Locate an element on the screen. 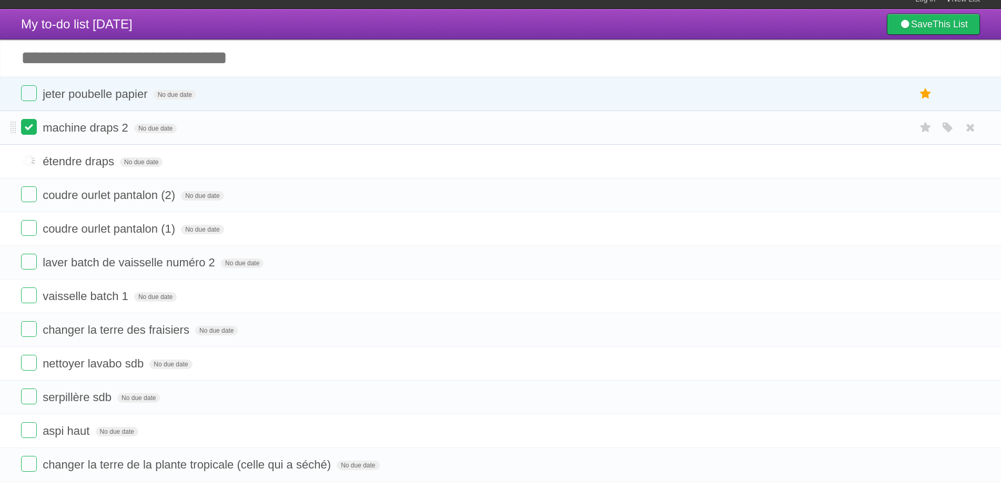  span: jeter poubelle papier is located at coordinates (96, 94).